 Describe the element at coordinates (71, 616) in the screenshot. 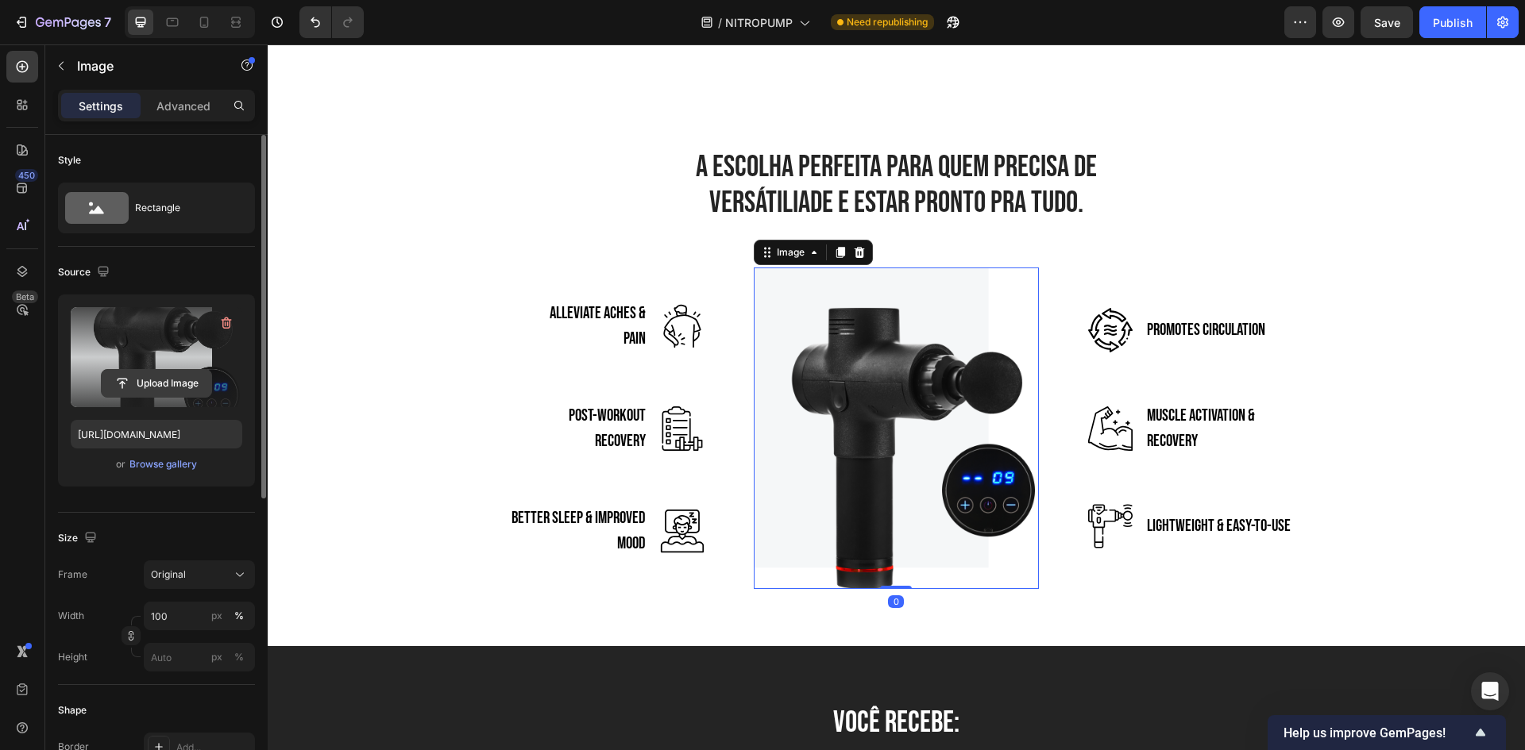

I see `label: Width` at that location.